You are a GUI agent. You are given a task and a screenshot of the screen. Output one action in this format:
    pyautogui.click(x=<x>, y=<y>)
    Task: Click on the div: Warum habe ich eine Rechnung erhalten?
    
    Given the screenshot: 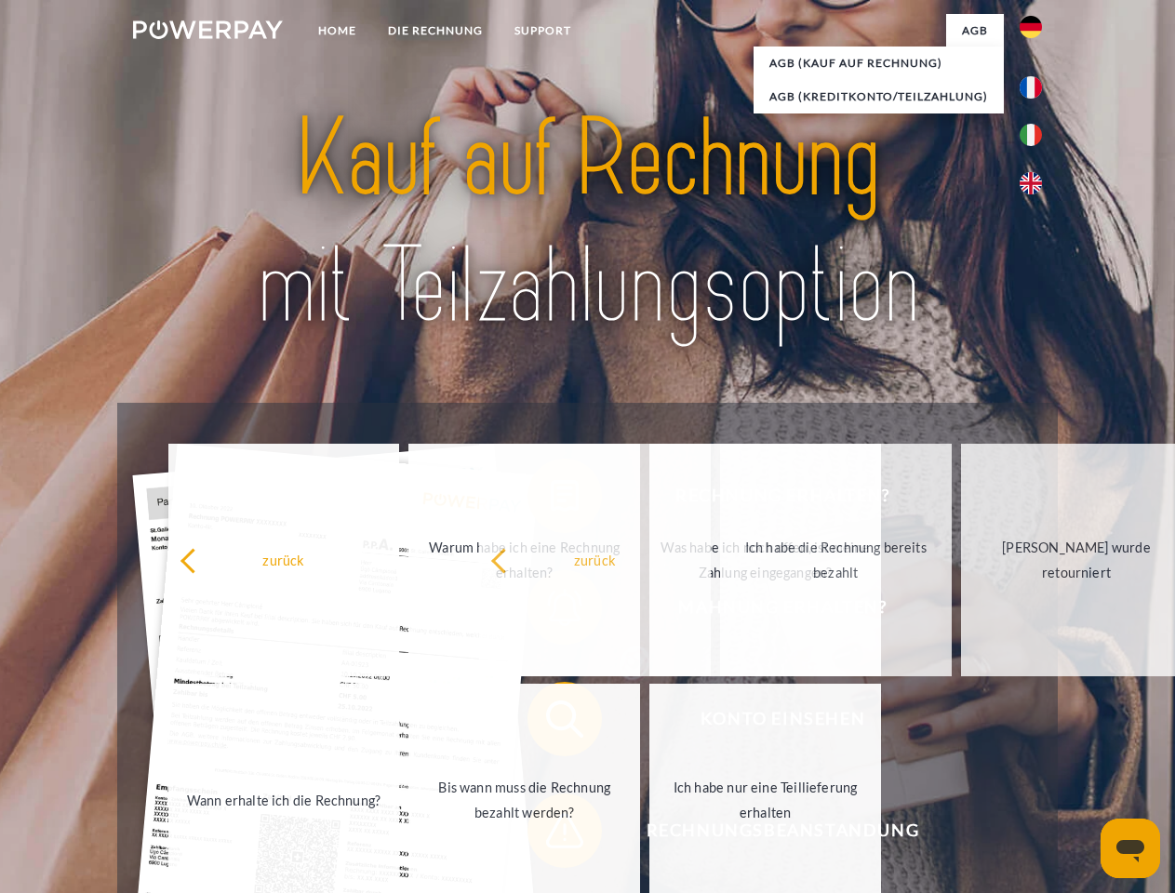 What is the action you would take?
    pyautogui.click(x=524, y=560)
    